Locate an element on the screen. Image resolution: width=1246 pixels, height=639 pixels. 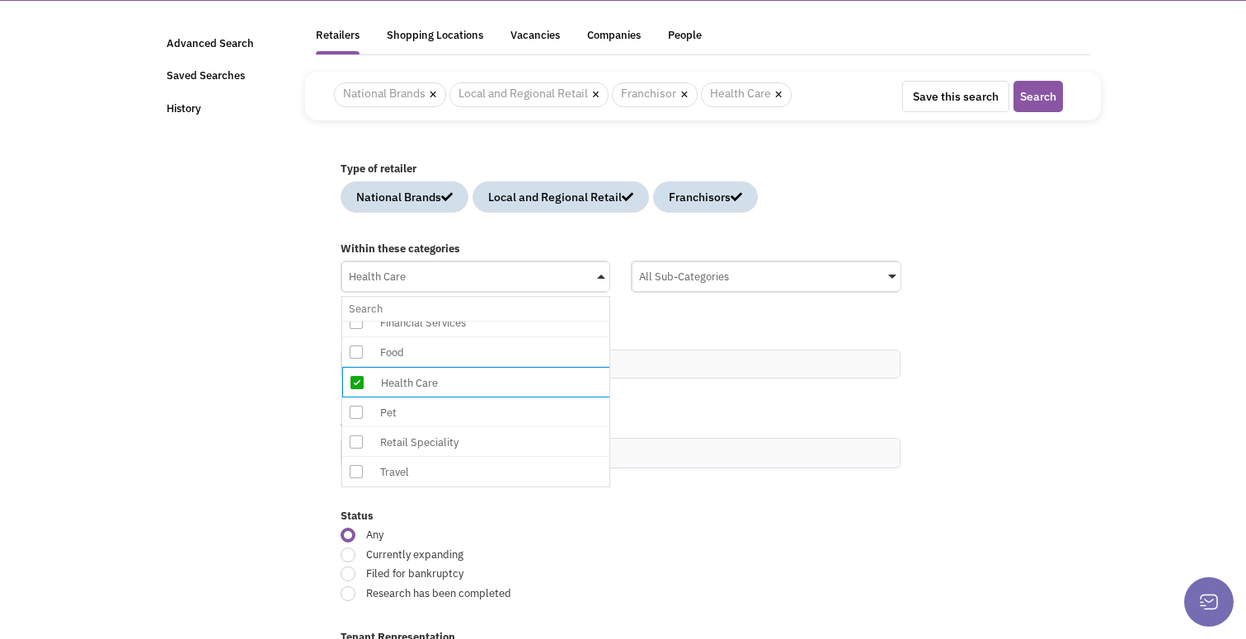
div: Financial Services is located at coordinates (507, 322).